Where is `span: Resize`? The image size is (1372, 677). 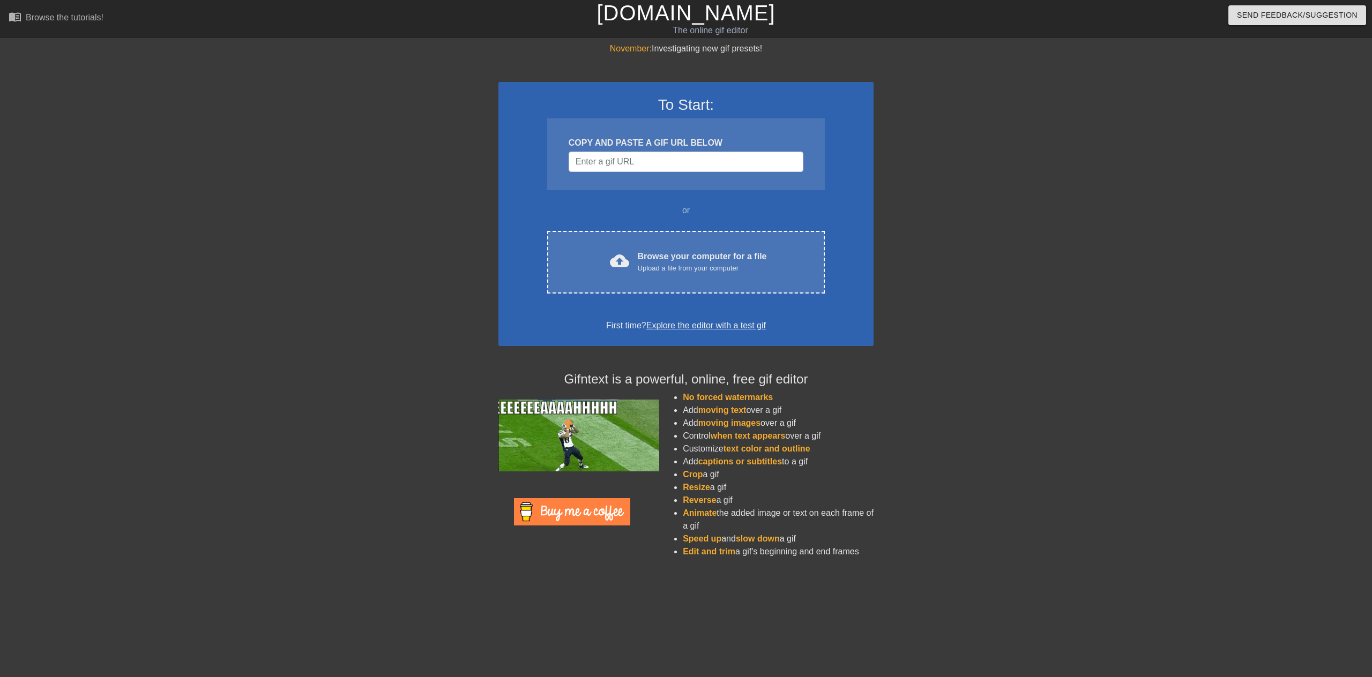 span: Resize is located at coordinates (696, 487).